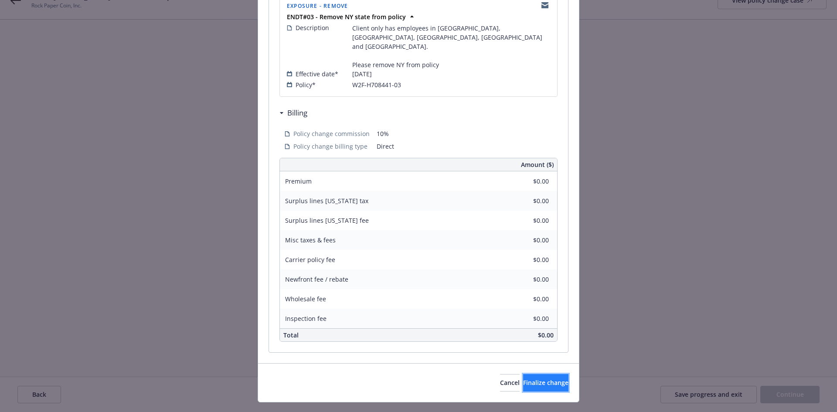  Describe the element at coordinates (310, 240) in the screenshot. I see `span: Misc taxes & fees` at that location.